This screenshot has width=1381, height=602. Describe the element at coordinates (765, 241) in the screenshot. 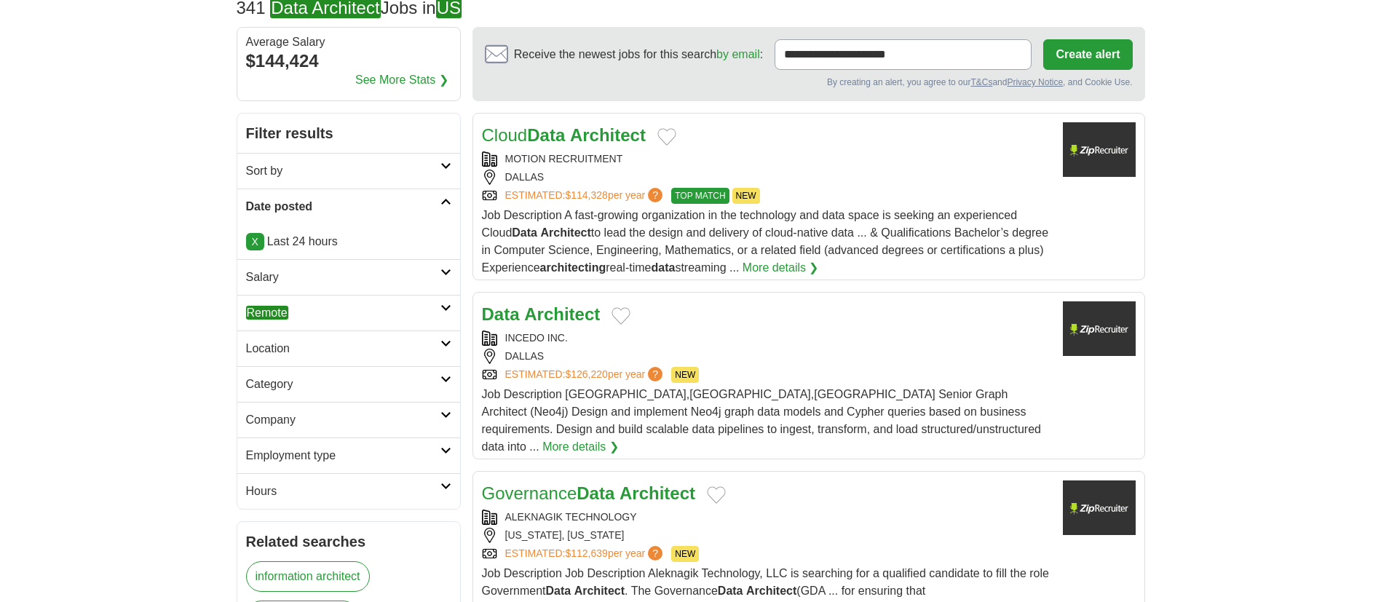

I see `span: Job Description A fast-growing organization in the technology and data space is seeking an experi...` at that location.